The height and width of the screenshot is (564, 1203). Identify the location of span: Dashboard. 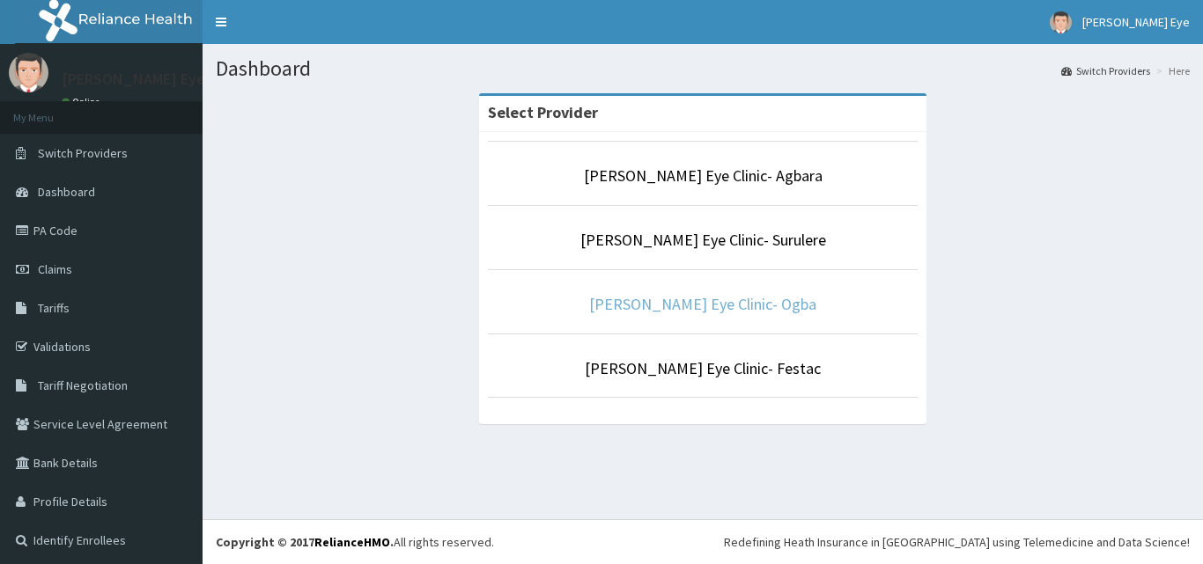
(66, 192).